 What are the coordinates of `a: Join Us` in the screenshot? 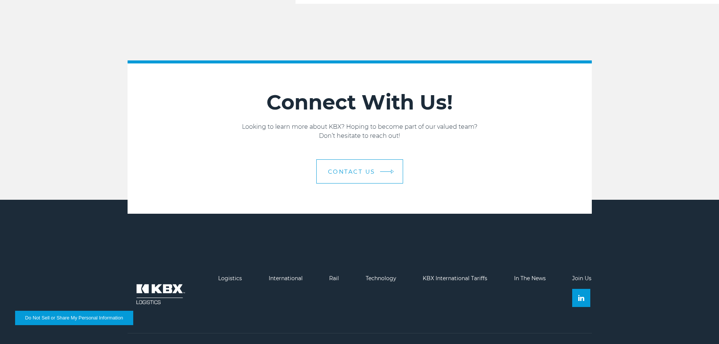 It's located at (582, 278).